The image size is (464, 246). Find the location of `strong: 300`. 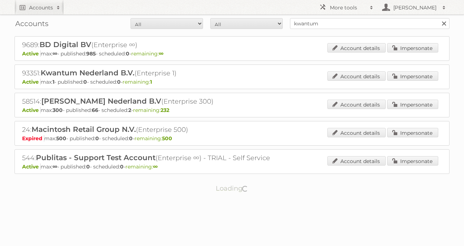

strong: 300 is located at coordinates (58, 110).